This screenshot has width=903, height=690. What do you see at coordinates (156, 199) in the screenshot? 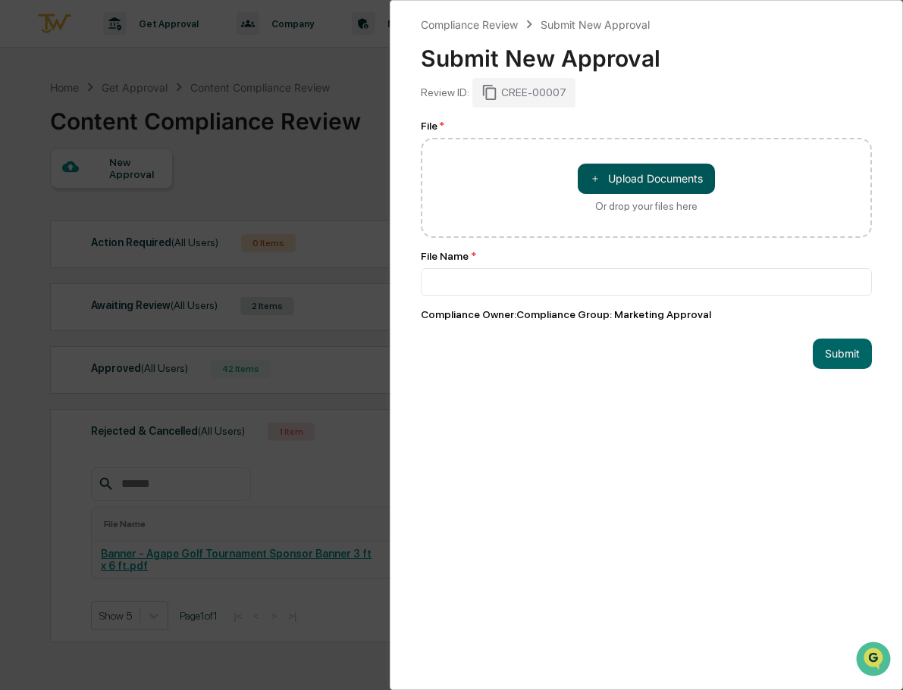
I see `span: Attestations` at bounding box center [156, 199].